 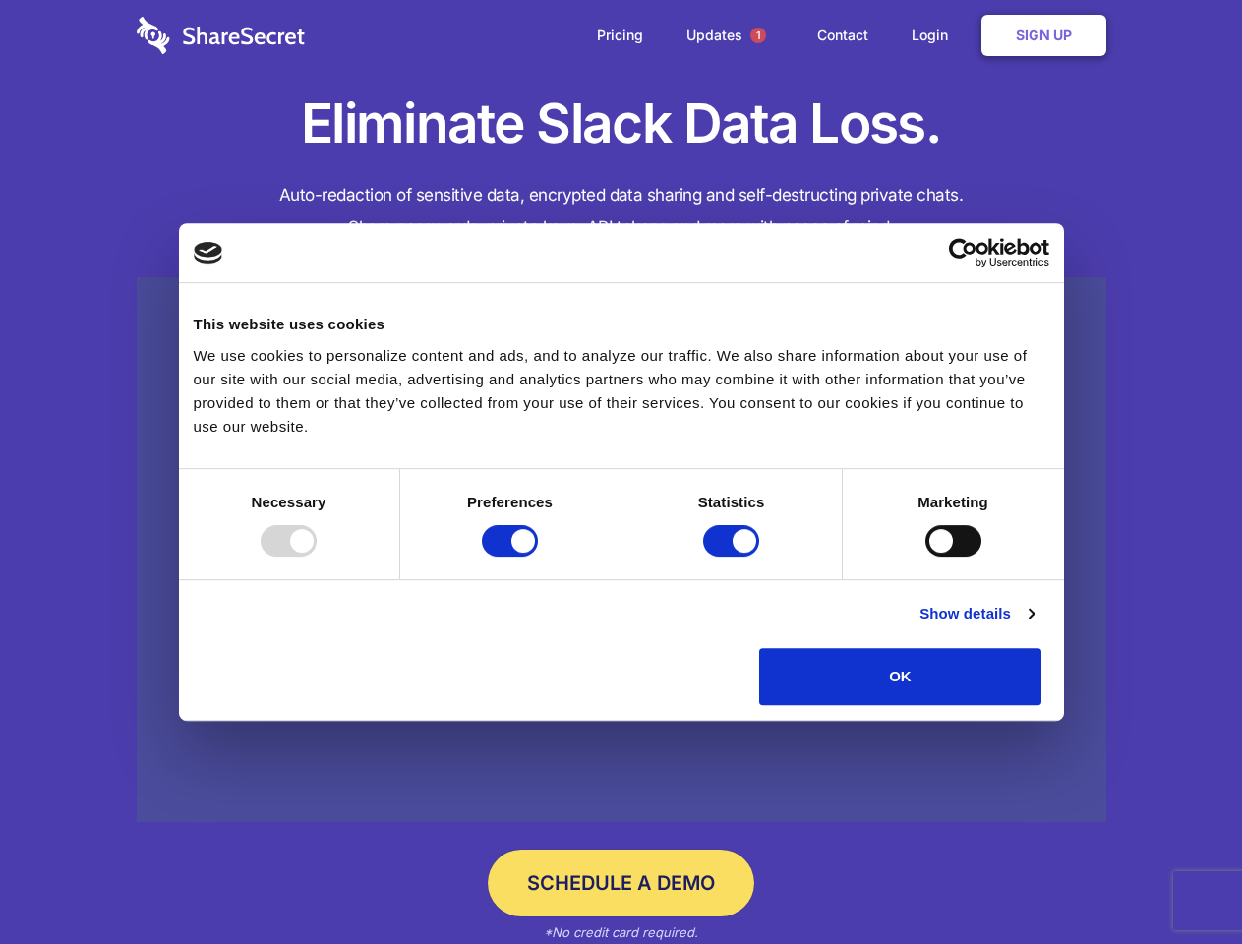 What do you see at coordinates (976, 614) in the screenshot?
I see `a: Show details` at bounding box center [976, 614].